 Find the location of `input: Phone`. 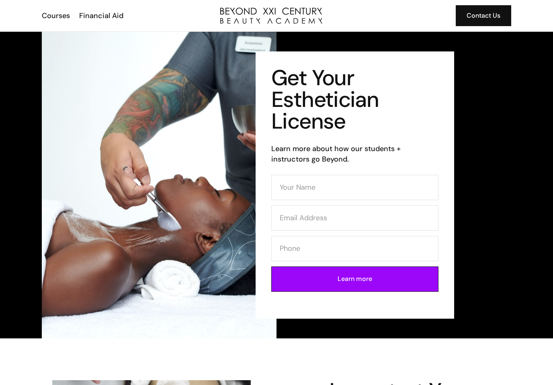

input: Phone is located at coordinates (355, 248).